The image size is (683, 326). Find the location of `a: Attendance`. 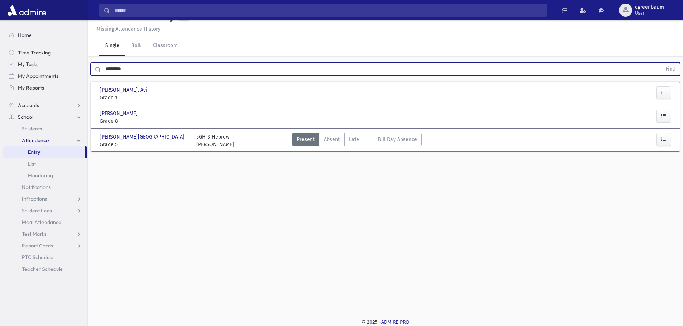

a: Attendance is located at coordinates (45, 140).